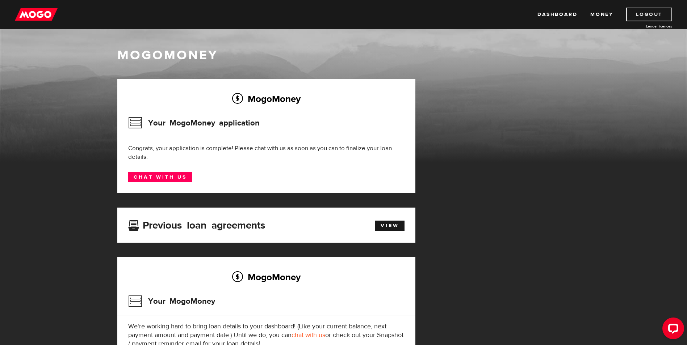 This screenshot has height=345, width=687. Describe the element at coordinates (266, 153) in the screenshot. I see `div: Congrats, your application is complete! Please chat with us as soon as you can to finalize your l...` at that location.